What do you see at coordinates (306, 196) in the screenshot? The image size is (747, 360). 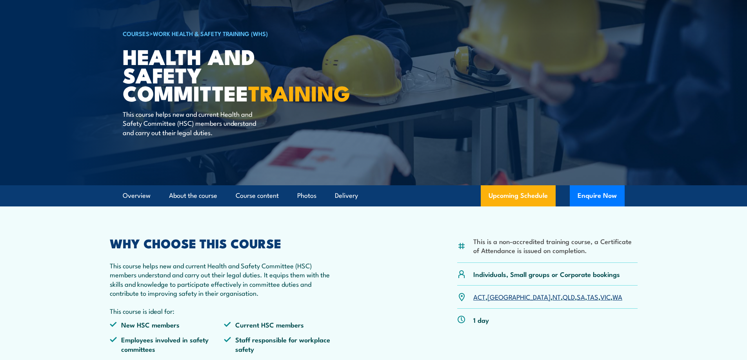 I see `a: Photos` at bounding box center [306, 196].